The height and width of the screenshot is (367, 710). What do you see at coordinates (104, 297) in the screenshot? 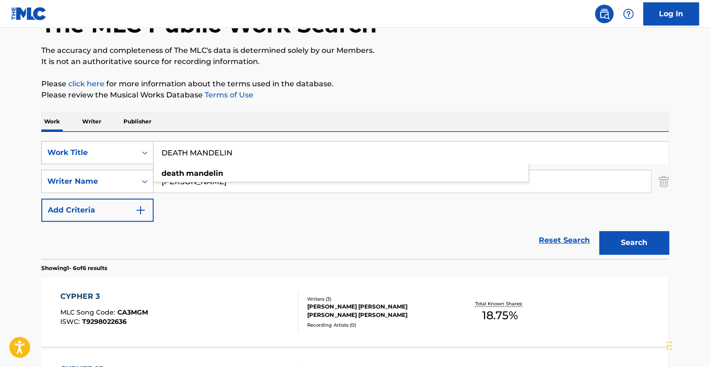
I see `div: CYPHER 3` at bounding box center [104, 297].